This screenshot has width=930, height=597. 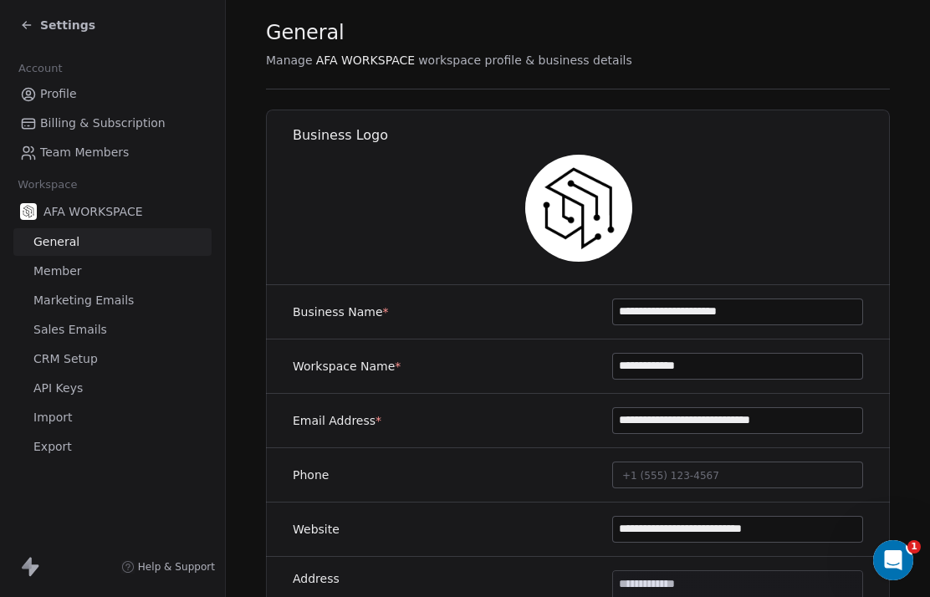 What do you see at coordinates (112, 94) in the screenshot?
I see `a: Profile` at bounding box center [112, 94].